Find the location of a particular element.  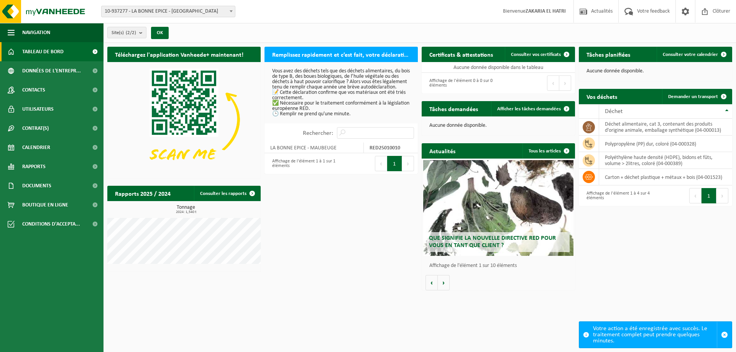

td: Aucune donnée disponible dans le tableau is located at coordinates (498, 67).